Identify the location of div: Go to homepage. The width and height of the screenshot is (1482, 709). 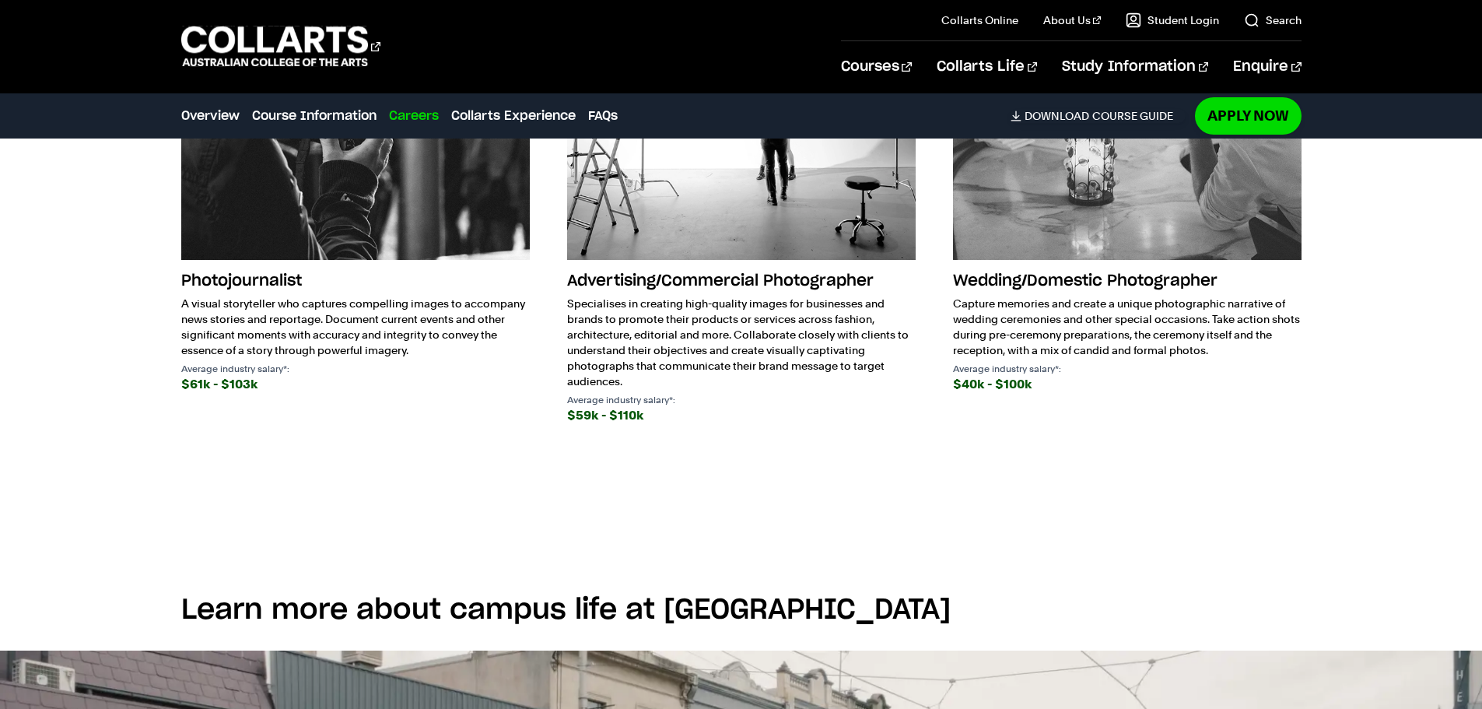
(281, 46).